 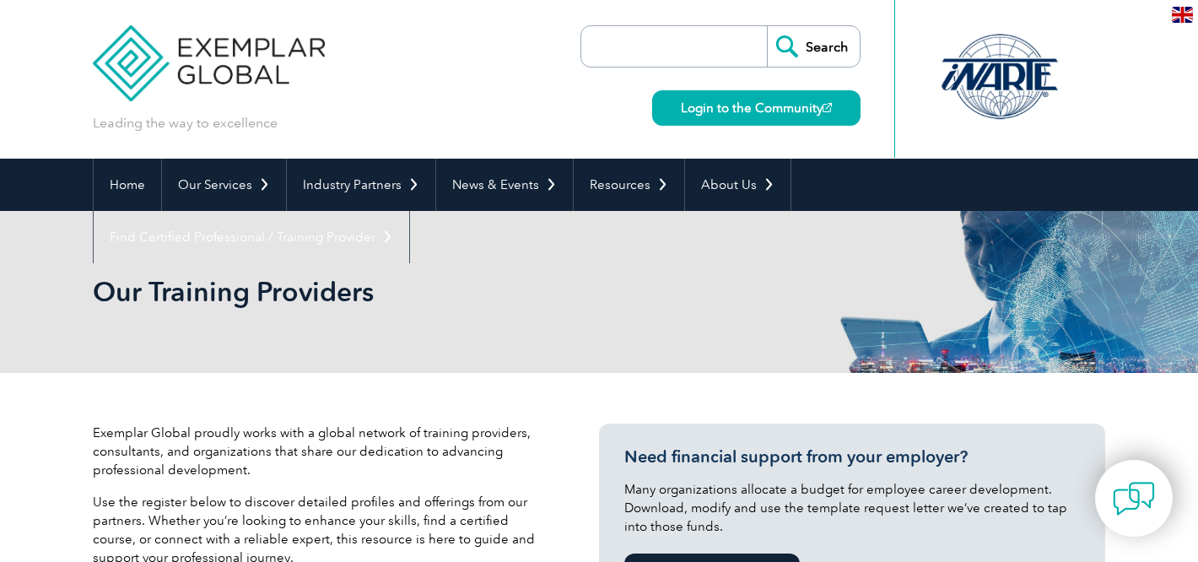 What do you see at coordinates (361, 185) in the screenshot?
I see `a: Industry Partners` at bounding box center [361, 185].